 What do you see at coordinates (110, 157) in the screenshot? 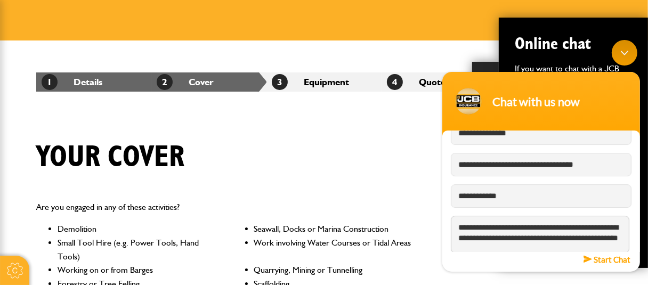
I see `h1: Your cover` at bounding box center [110, 157].